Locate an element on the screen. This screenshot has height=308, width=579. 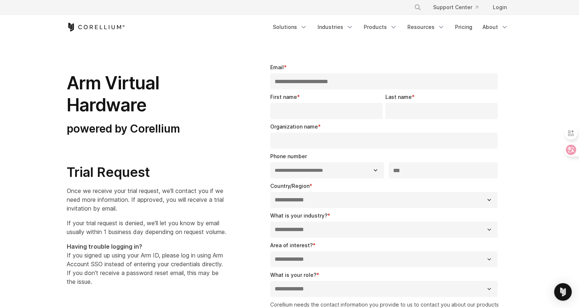
a: Support Center is located at coordinates (455, 7).